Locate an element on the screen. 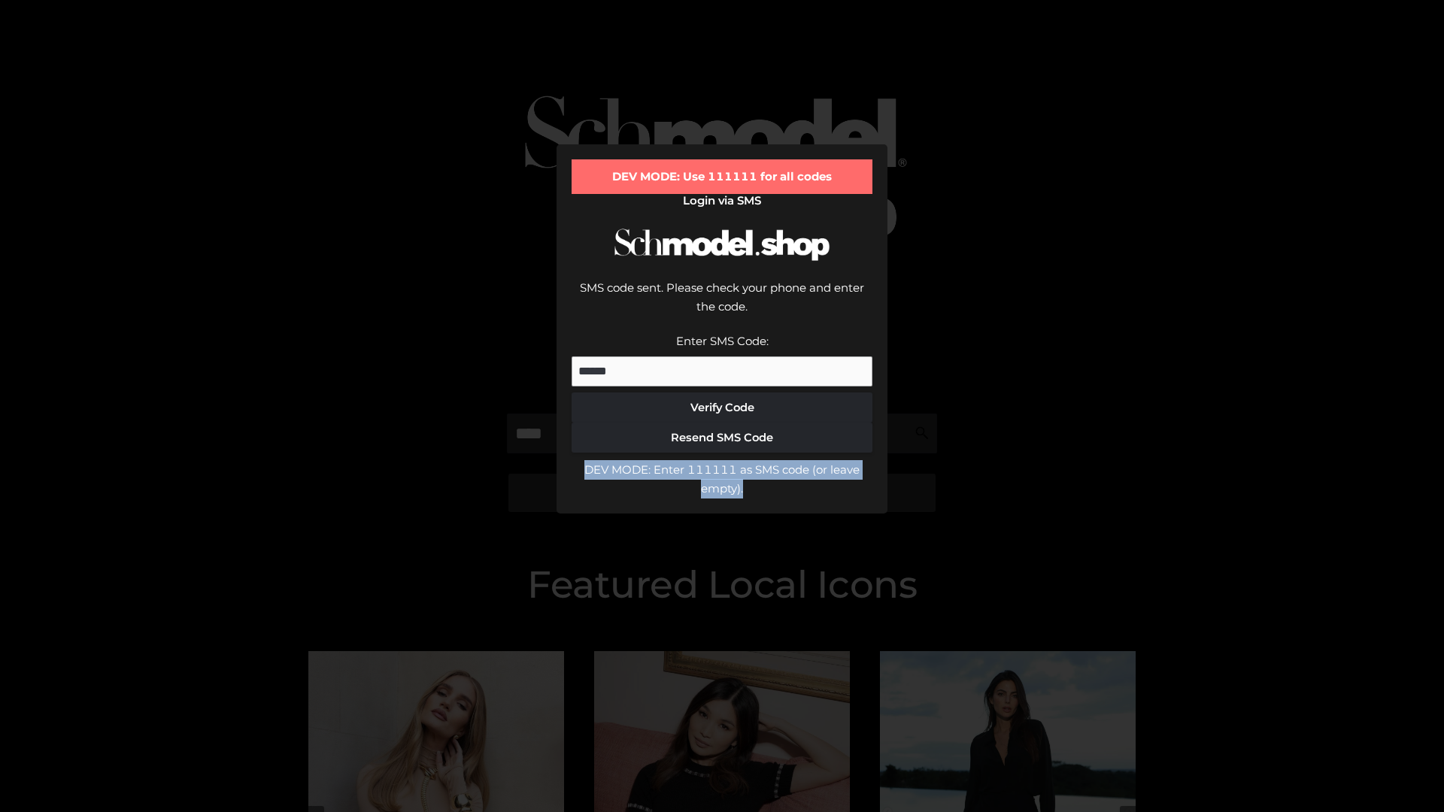  button: Verify Code is located at coordinates (722, 408).